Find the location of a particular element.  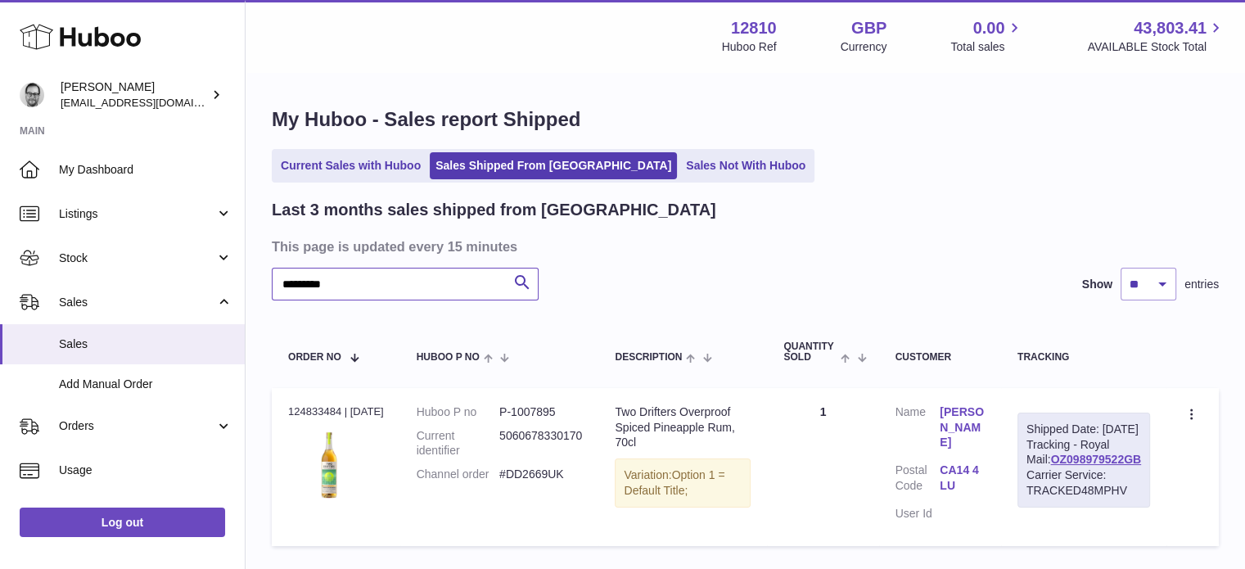

span: Listings is located at coordinates (137, 214).